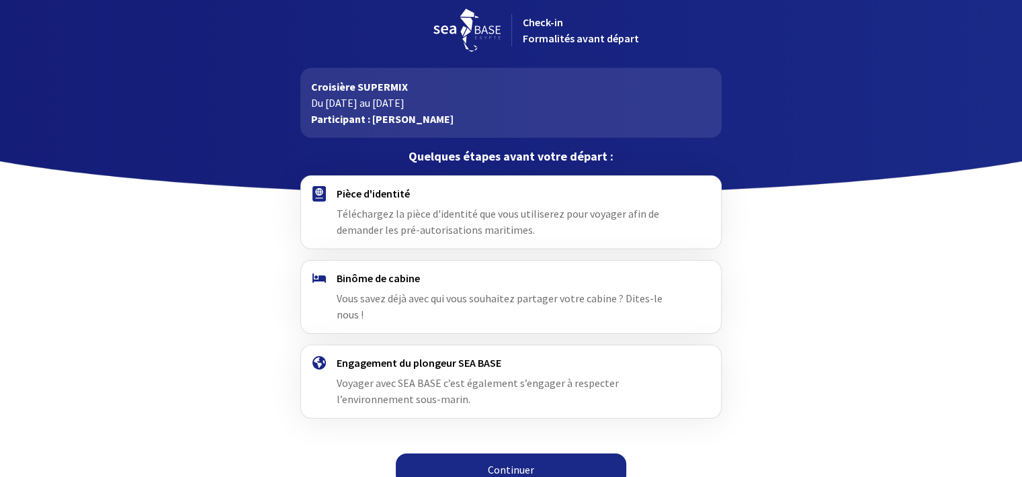 The image size is (1022, 477). I want to click on img: engagement.svg, so click(319, 363).